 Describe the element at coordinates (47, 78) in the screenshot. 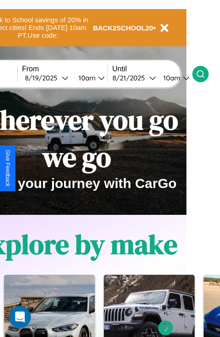

I see `button: 8/19/2025` at that location.